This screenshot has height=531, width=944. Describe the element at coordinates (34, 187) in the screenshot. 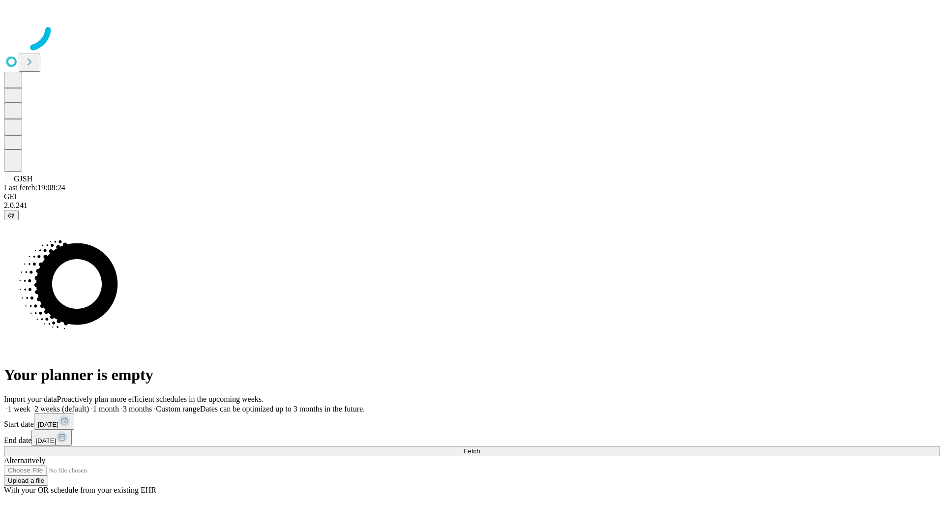

I see `span: Last fetch: 19:08:24` at that location.